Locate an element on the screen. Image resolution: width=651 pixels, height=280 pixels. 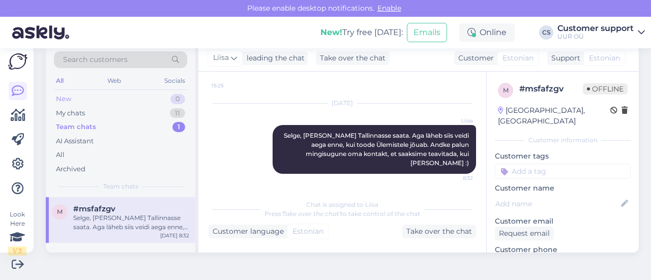
div: Customer language is located at coordinates (246, 231).